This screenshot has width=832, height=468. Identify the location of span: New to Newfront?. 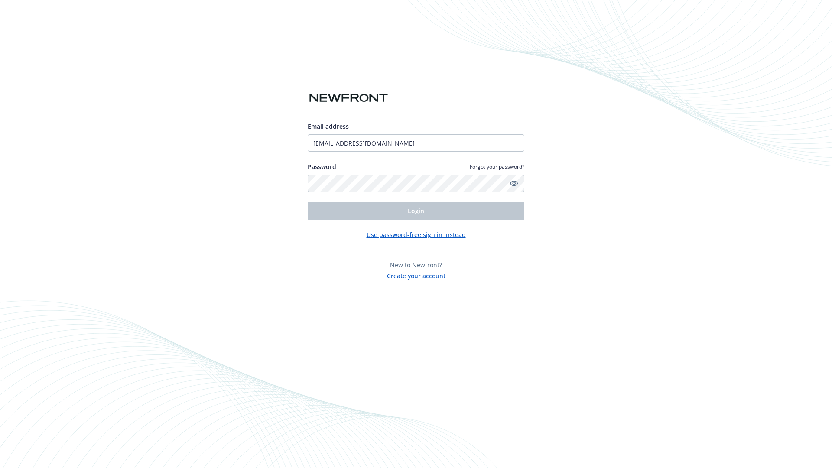
(416, 265).